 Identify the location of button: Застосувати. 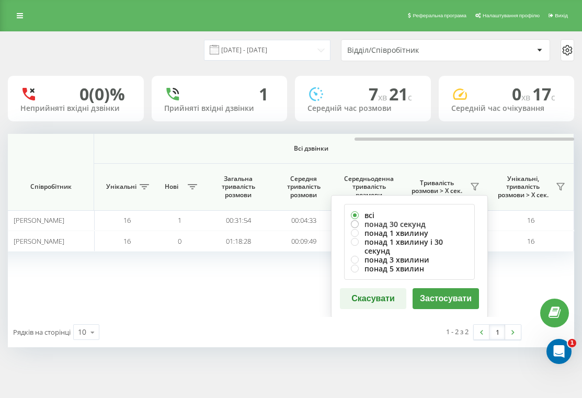
(446, 299).